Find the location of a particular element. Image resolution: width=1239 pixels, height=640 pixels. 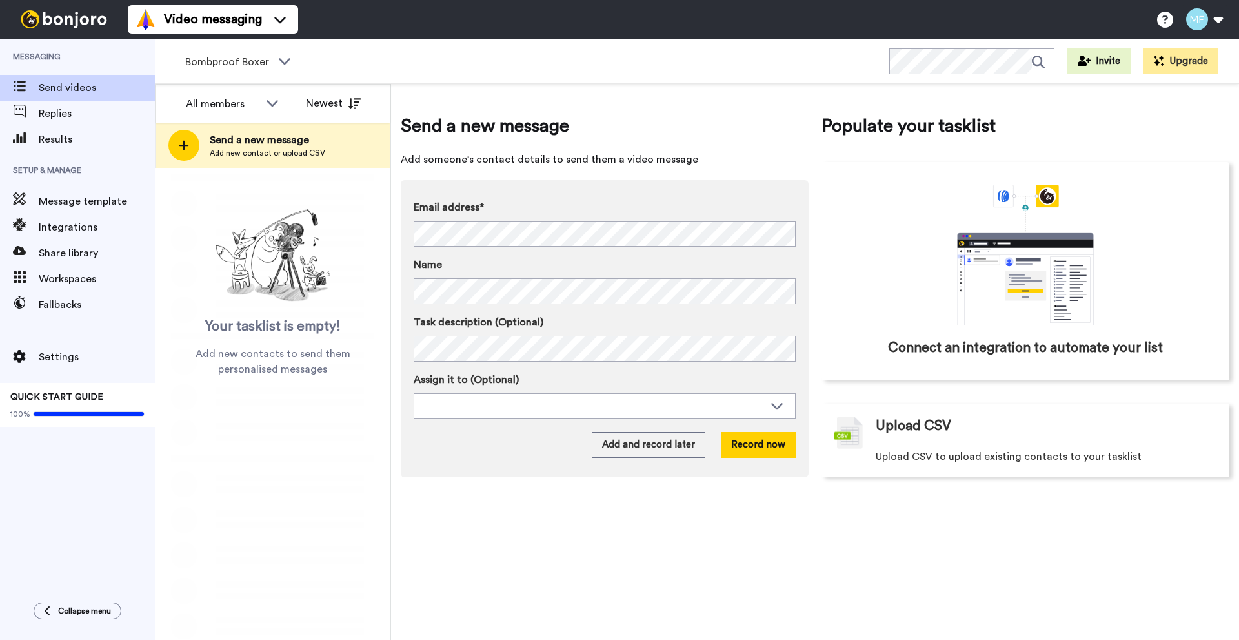

div: All members is located at coordinates (223, 104).